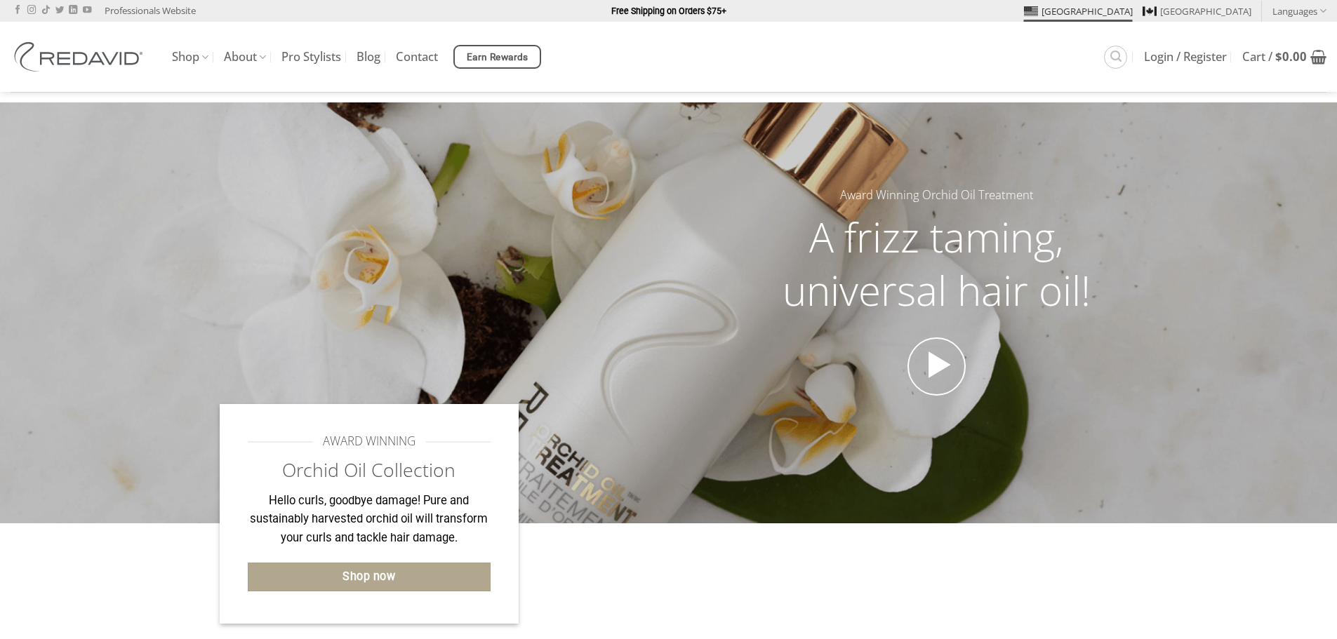 This screenshot has height=639, width=1337. I want to click on span: Shop now, so click(369, 577).